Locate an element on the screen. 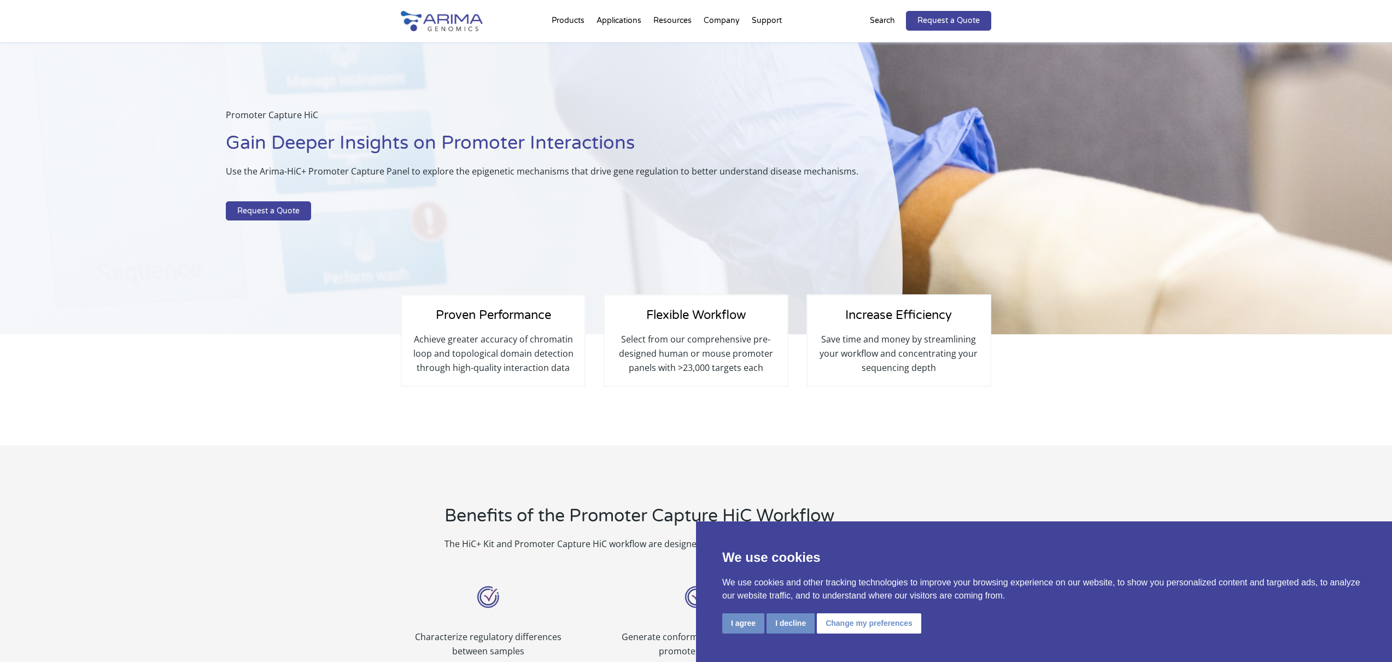 The image size is (1392, 662). button: Change my preferences is located at coordinates (869, 623).